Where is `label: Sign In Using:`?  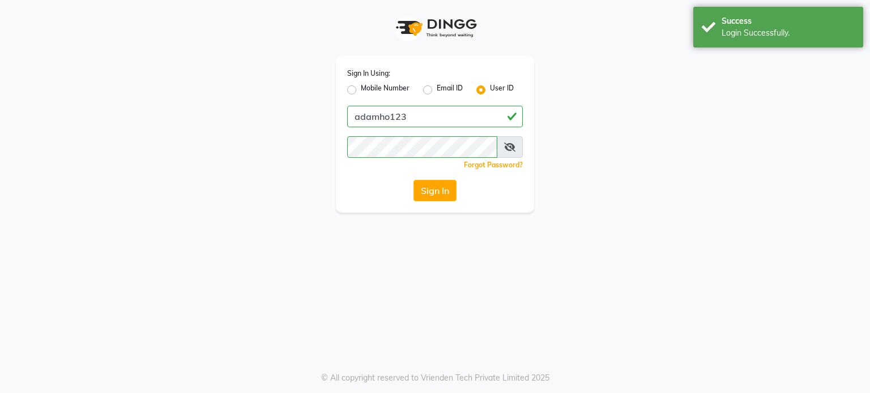 label: Sign In Using: is located at coordinates (369, 74).